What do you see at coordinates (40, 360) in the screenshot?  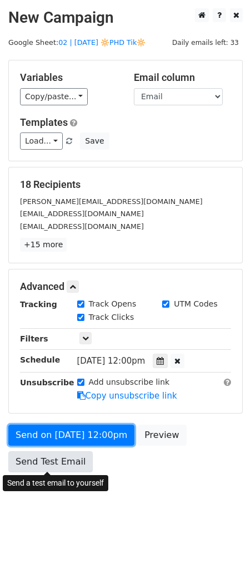 I see `strong: Schedule` at bounding box center [40, 360].